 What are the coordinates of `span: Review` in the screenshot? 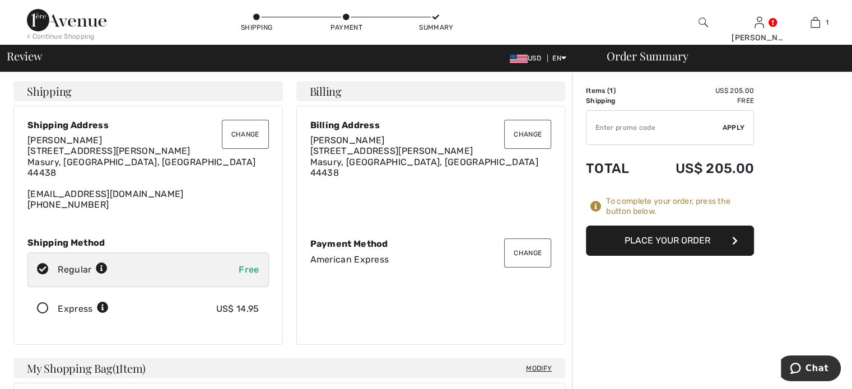 It's located at (24, 56).